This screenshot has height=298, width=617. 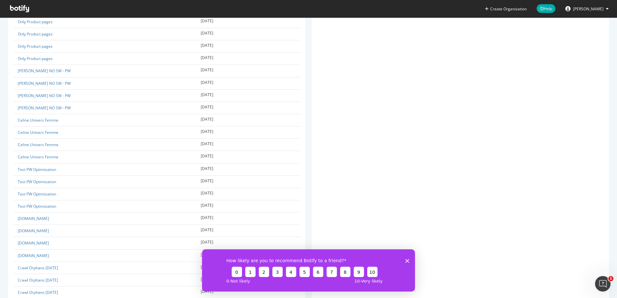 I want to click on button: 1, so click(x=48, y=23).